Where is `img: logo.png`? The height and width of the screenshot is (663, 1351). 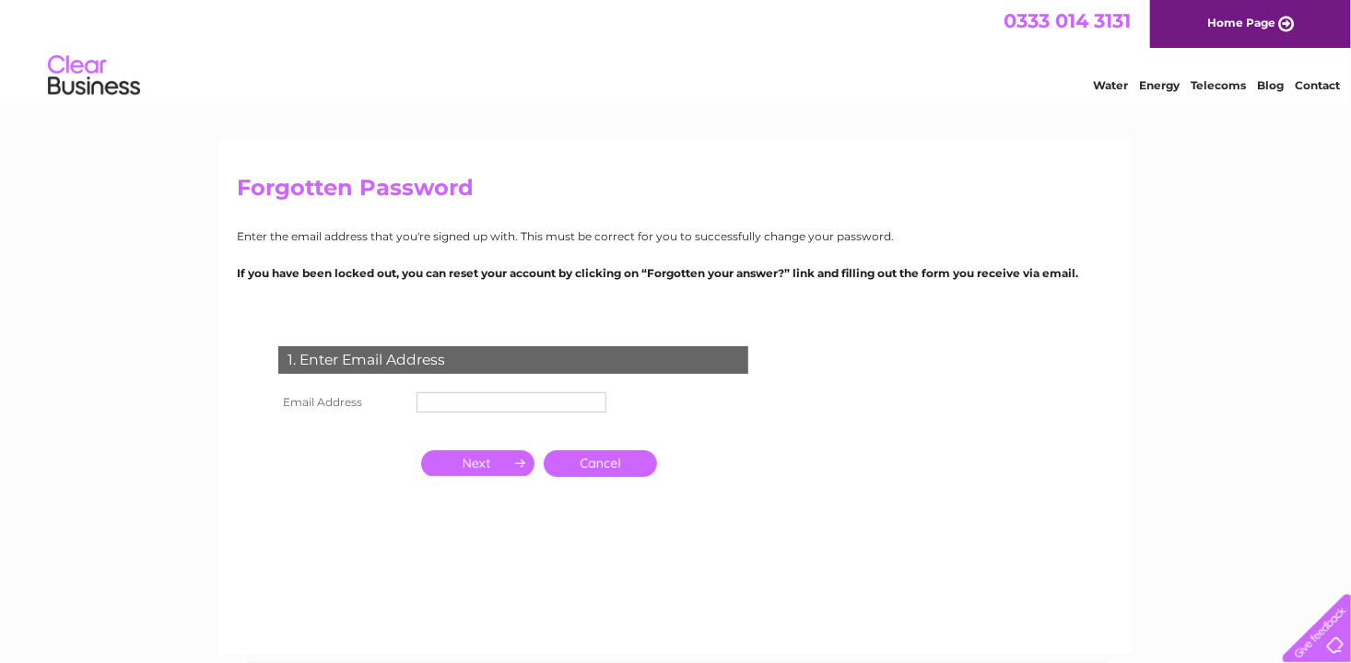 img: logo.png is located at coordinates (94, 76).